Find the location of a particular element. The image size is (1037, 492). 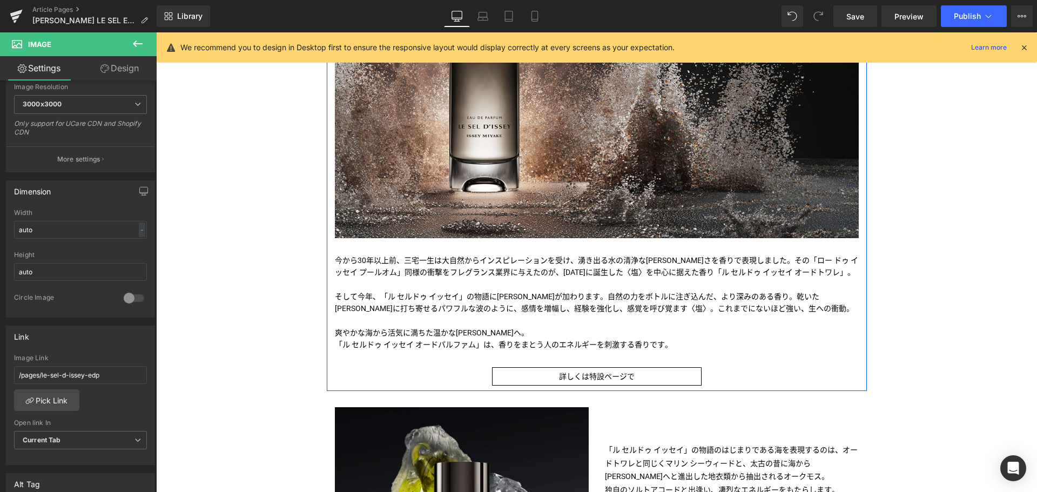

b: 3000x3000 is located at coordinates (42, 104).